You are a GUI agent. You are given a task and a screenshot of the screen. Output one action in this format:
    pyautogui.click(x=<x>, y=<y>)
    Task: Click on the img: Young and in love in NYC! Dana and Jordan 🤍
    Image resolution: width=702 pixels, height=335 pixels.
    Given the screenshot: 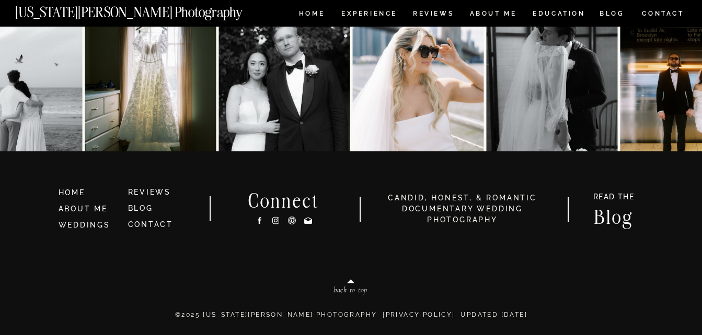 What is the action you would take?
    pyautogui.click(x=284, y=86)
    